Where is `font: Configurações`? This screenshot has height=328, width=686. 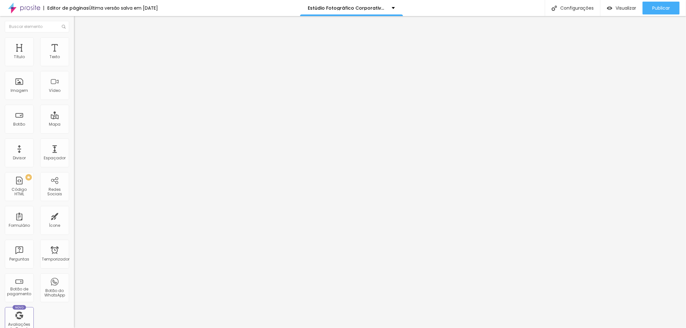 font: Configurações is located at coordinates (577, 8).